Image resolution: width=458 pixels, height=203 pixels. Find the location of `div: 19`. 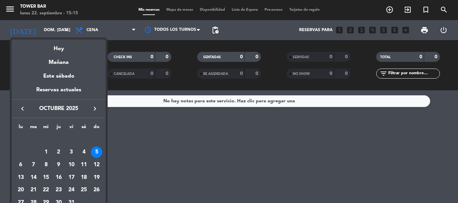

div: 19 is located at coordinates (96, 178).